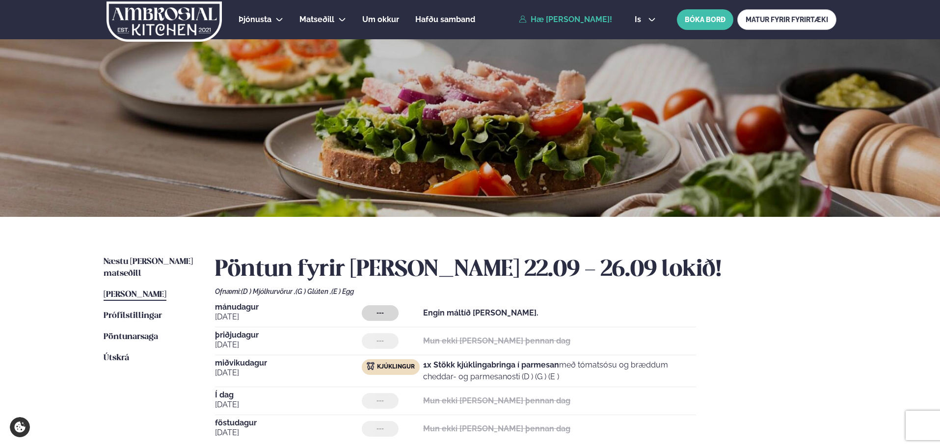  I want to click on a: Prófílstillingar, so click(132, 316).